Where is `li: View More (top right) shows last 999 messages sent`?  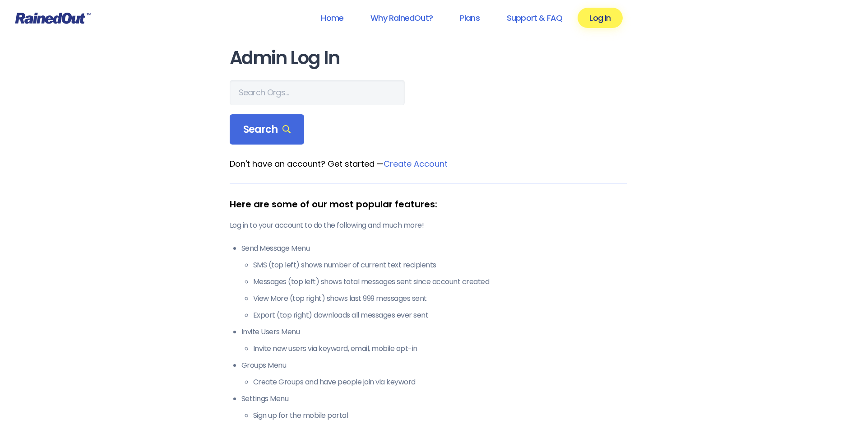 li: View More (top right) shows last 999 messages sent is located at coordinates (440, 298).